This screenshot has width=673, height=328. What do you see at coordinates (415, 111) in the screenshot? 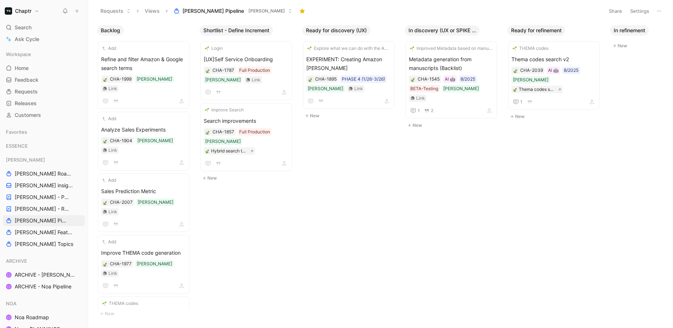
I see `button: 1` at bounding box center [415, 111].